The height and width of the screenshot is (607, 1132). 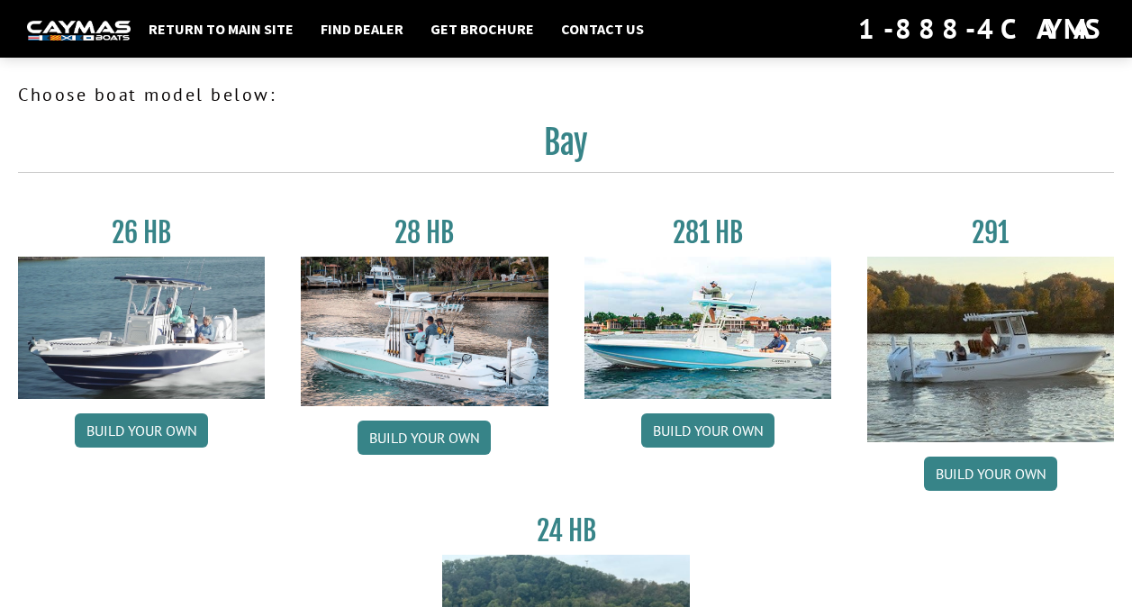 What do you see at coordinates (566, 148) in the screenshot?
I see `h2: Bay` at bounding box center [566, 148].